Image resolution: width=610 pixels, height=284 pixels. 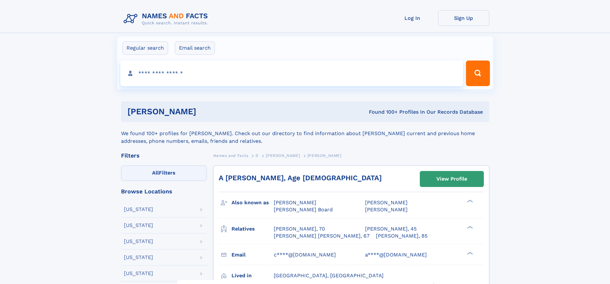 What do you see at coordinates (252, 255) in the screenshot?
I see `h3: Email` at bounding box center [252, 255].